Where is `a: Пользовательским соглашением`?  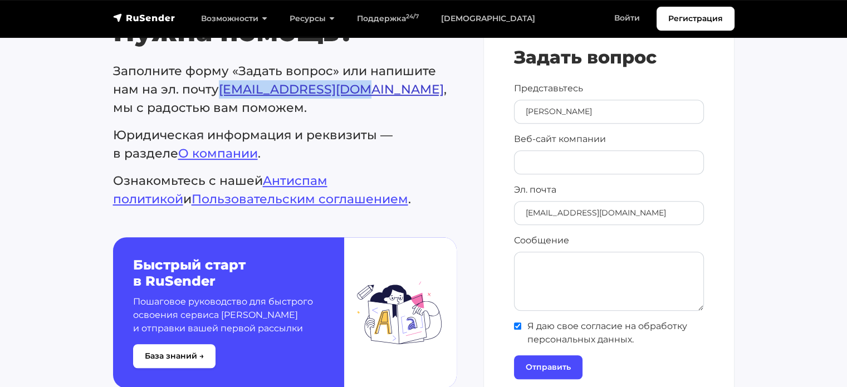
a: Пользовательским соглашением is located at coordinates (300, 199).